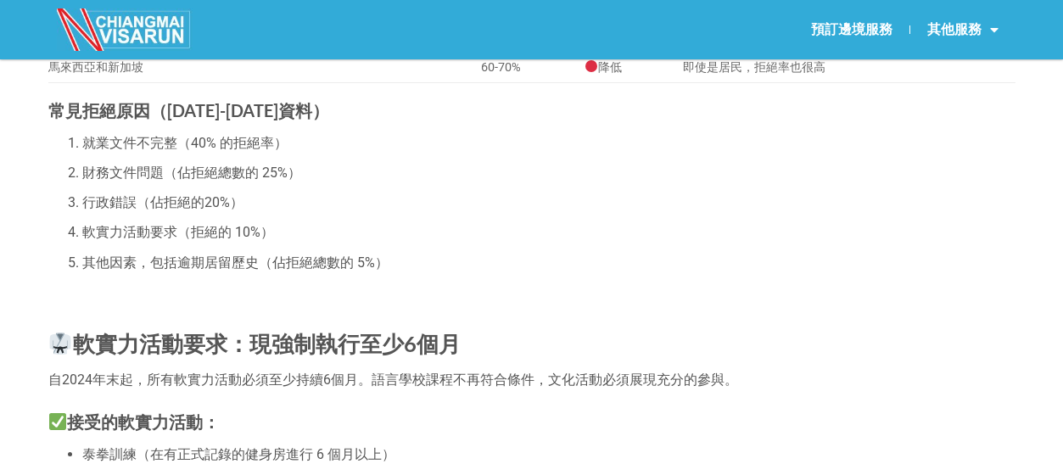  Describe the element at coordinates (754, 67) in the screenshot. I see `font: 即使是居民，拒絕率也很高` at that location.